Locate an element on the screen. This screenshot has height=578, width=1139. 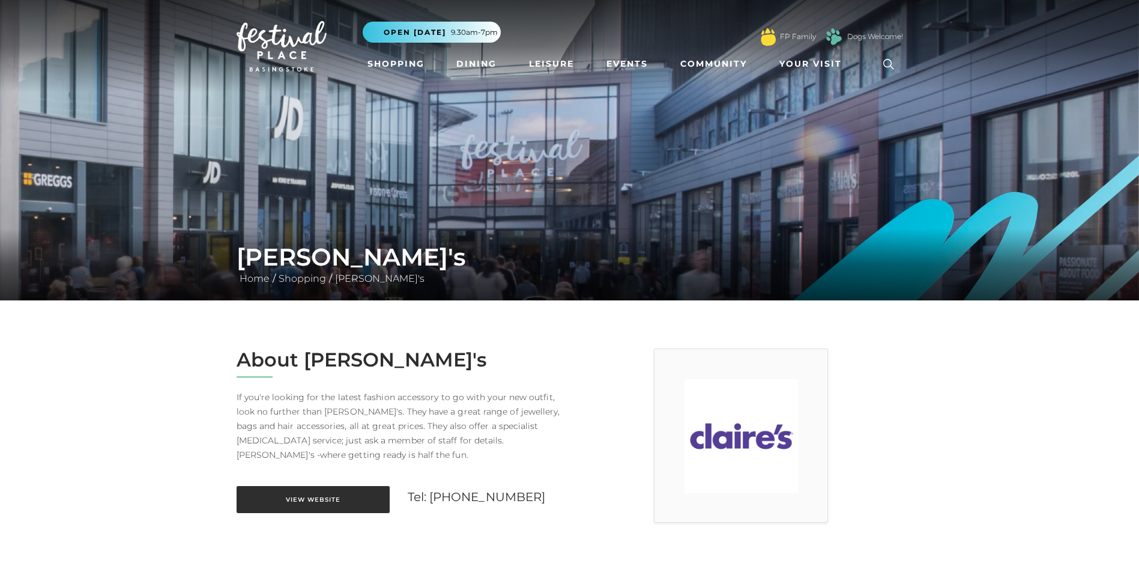
a: Community is located at coordinates (713, 64).